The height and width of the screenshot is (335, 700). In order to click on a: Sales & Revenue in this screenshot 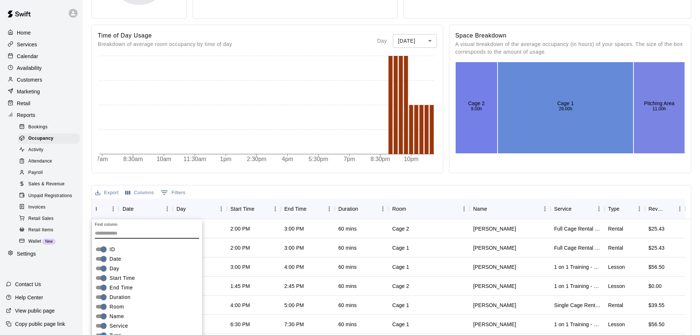, I will do `click(50, 184)`.